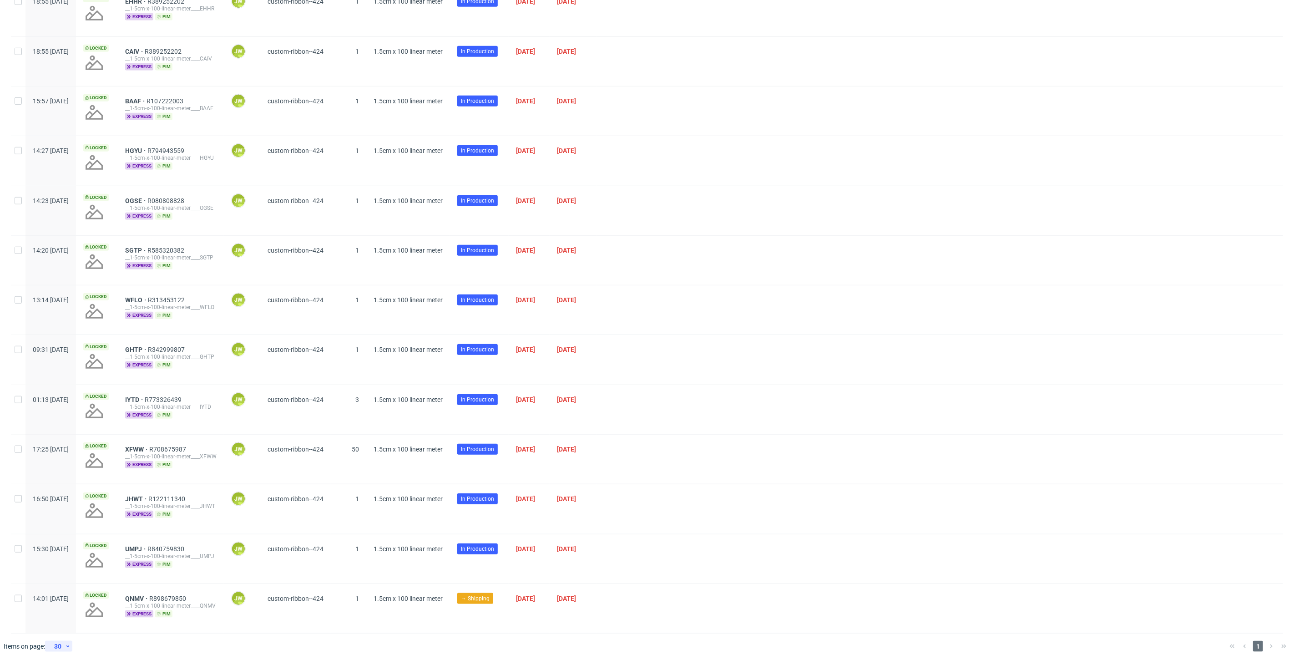 The height and width of the screenshot is (660, 1294). Describe the element at coordinates (171, 9) in the screenshot. I see `div: __1-5cm-x-100-linear-meter____EHHR` at that location.